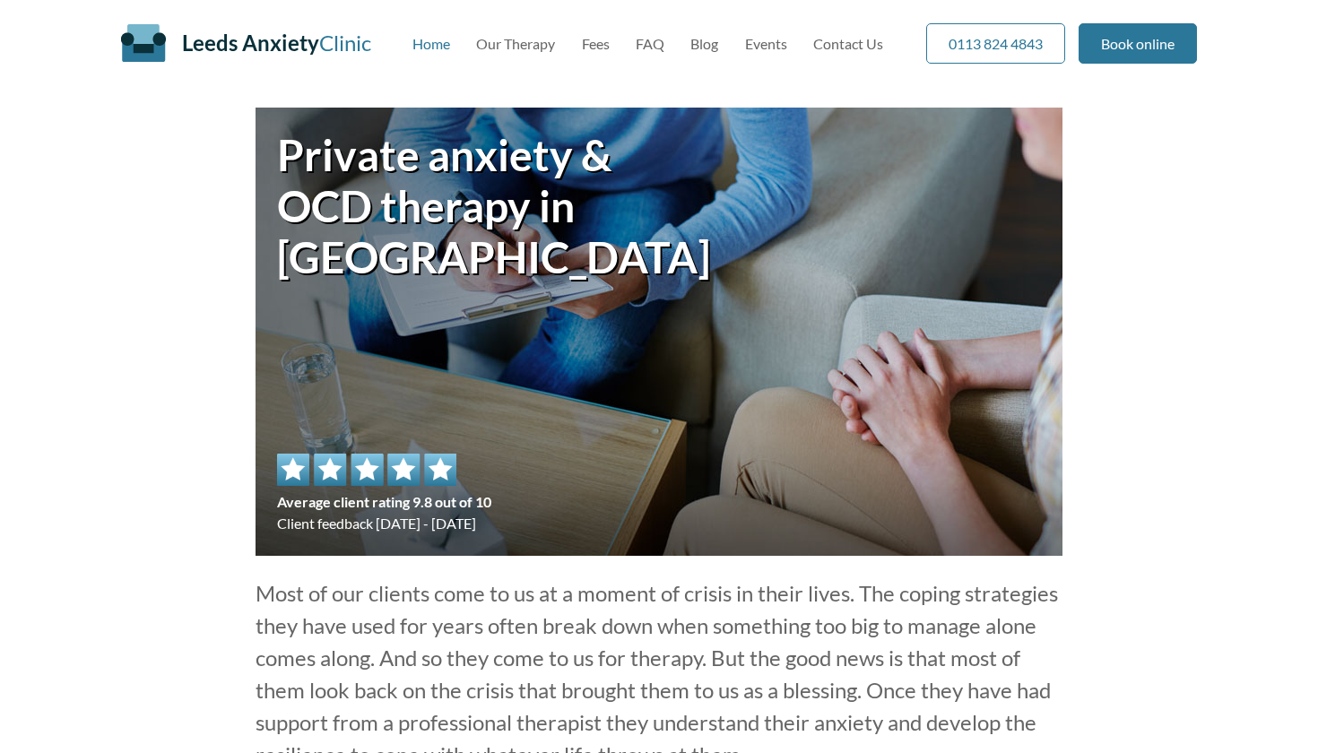  I want to click on a: Book online, so click(1138, 43).